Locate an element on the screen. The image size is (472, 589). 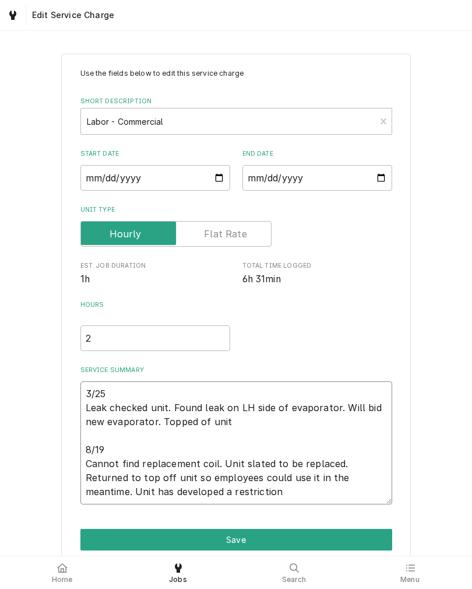
span: Search is located at coordinates (294, 579).